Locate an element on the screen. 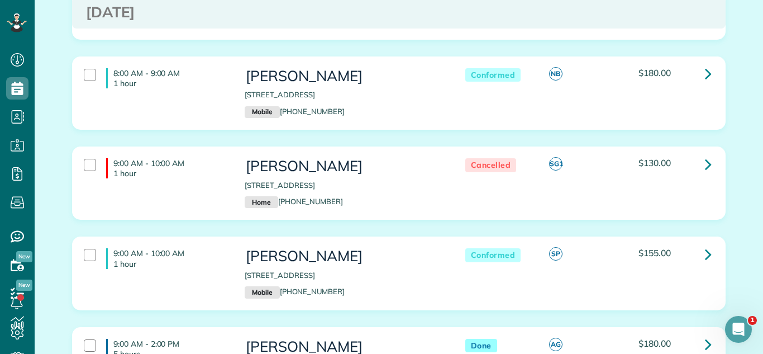 The height and width of the screenshot is (354, 763). span: SP is located at coordinates (556, 254).